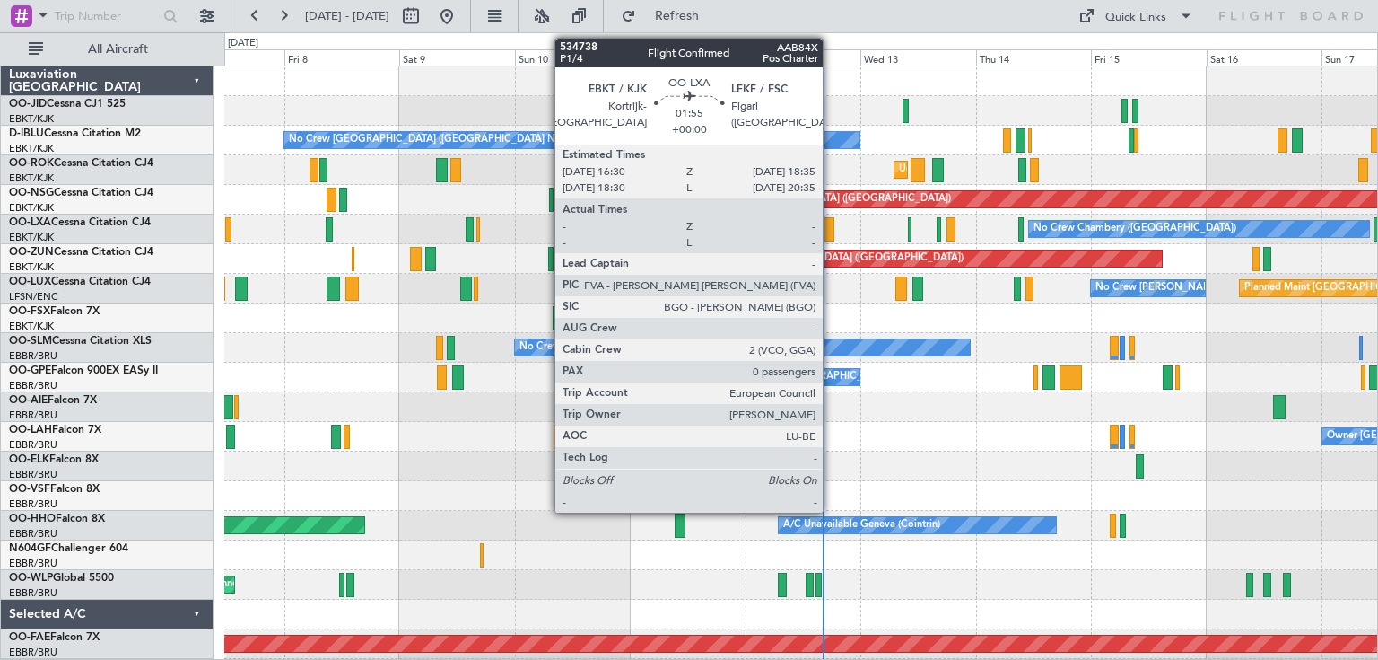  What do you see at coordinates (67, 104) in the screenshot?
I see `a: OO-JIDCessna CJ1 525` at bounding box center [67, 104].